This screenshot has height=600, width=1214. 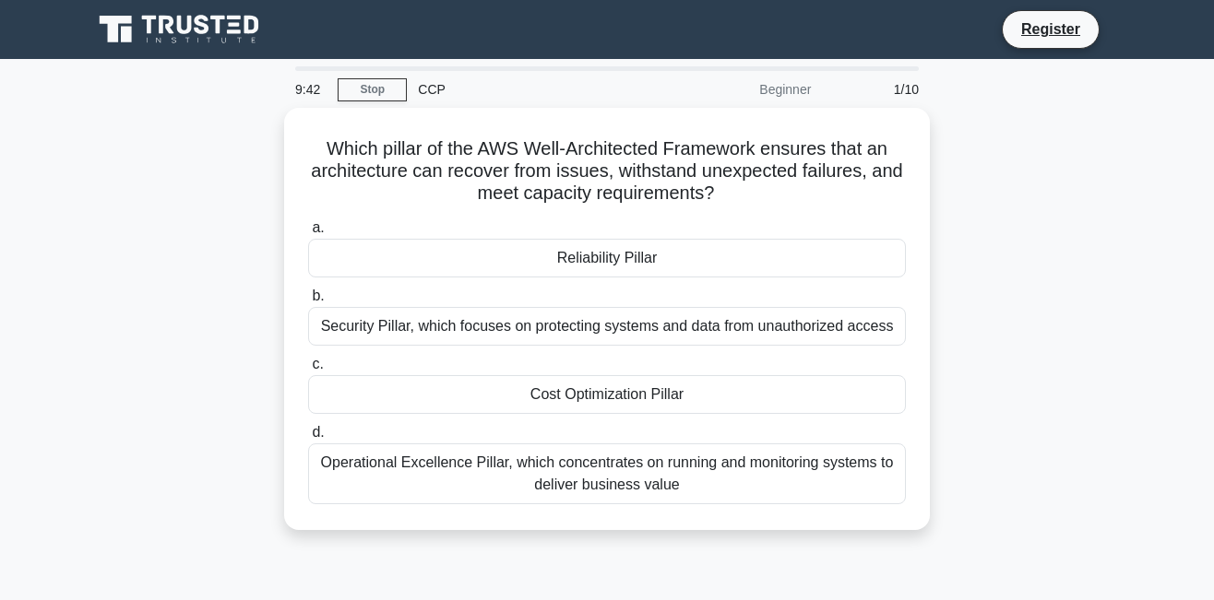 I want to click on span: c., so click(x=317, y=363).